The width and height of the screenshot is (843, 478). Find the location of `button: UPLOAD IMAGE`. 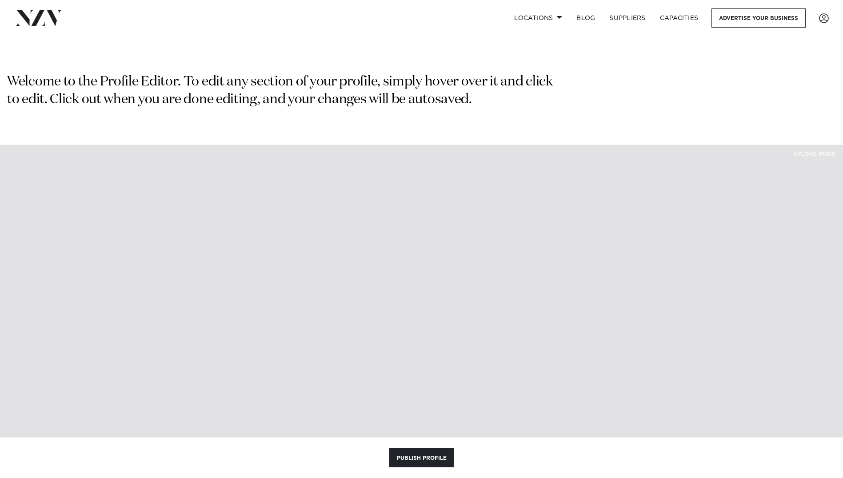

button: UPLOAD IMAGE is located at coordinates (815, 154).